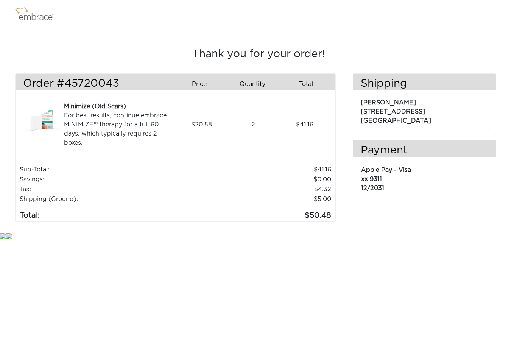 Image resolution: width=517 pixels, height=346 pixels. What do you see at coordinates (201, 125) in the screenshot?
I see `span: 20.58` at bounding box center [201, 125].